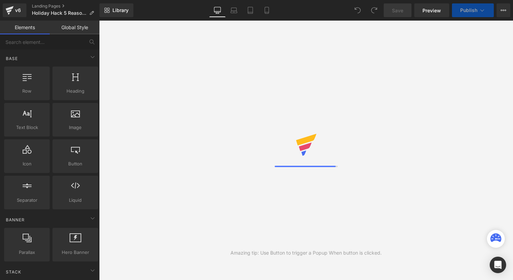 This screenshot has width=513, height=280. Describe the element at coordinates (397, 10) in the screenshot. I see `span: Save` at that location.